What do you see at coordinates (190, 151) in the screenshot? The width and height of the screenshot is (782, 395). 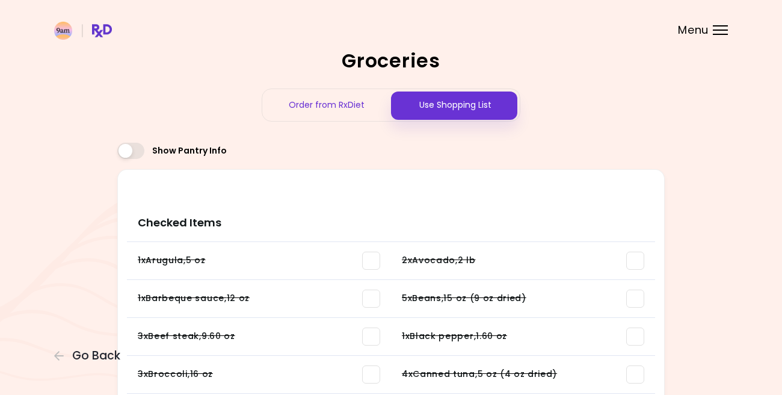 I see `span: Show Pantry Info` at bounding box center [190, 151].